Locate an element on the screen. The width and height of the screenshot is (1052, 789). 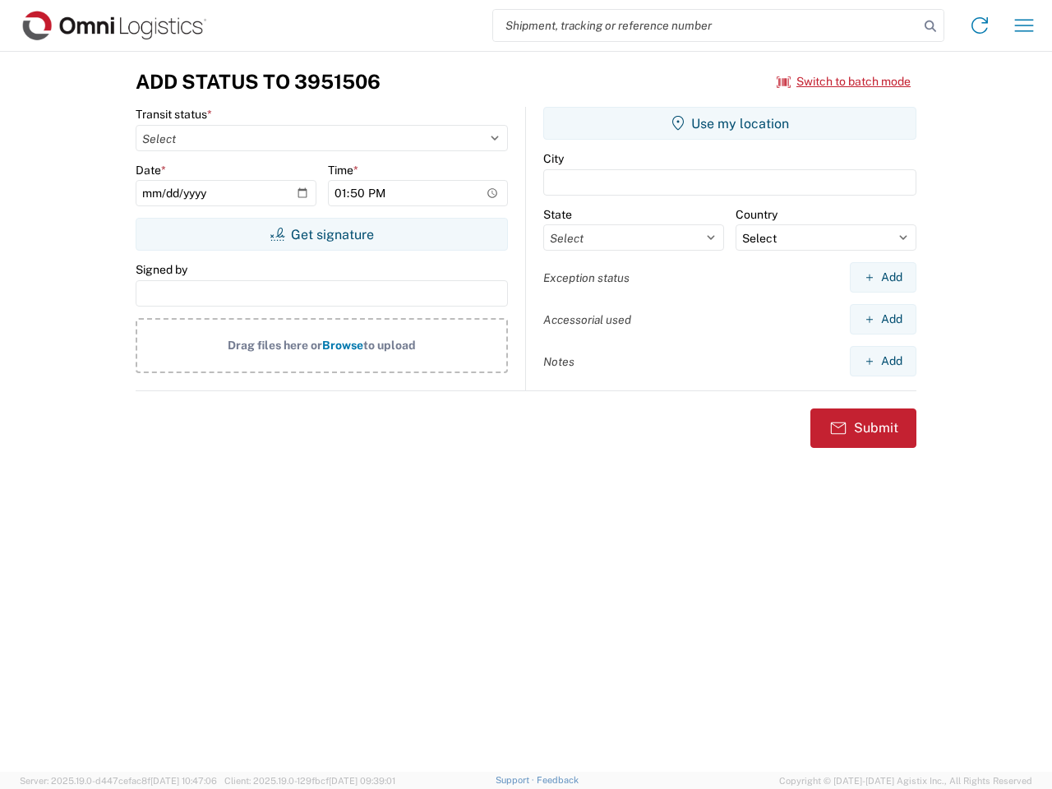
a: Support is located at coordinates (516, 780).